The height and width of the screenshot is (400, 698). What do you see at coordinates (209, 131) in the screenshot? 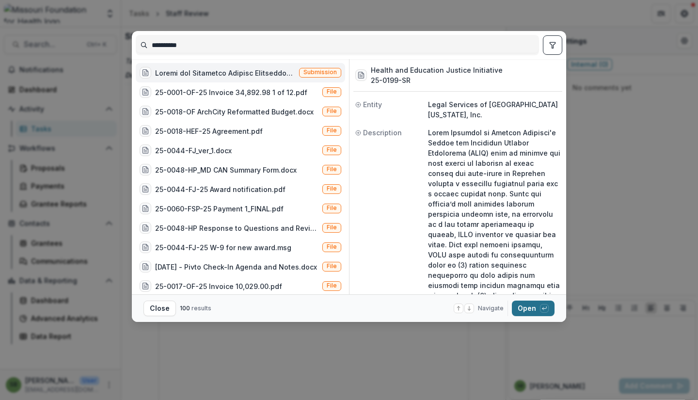
I see `div: 25-0018-HEF-25 Agreement.pdf` at bounding box center [209, 131].